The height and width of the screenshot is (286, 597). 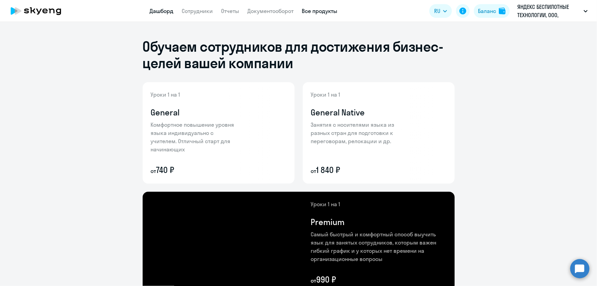 What do you see at coordinates (338, 112) in the screenshot?
I see `h4: General Native` at bounding box center [338, 112].